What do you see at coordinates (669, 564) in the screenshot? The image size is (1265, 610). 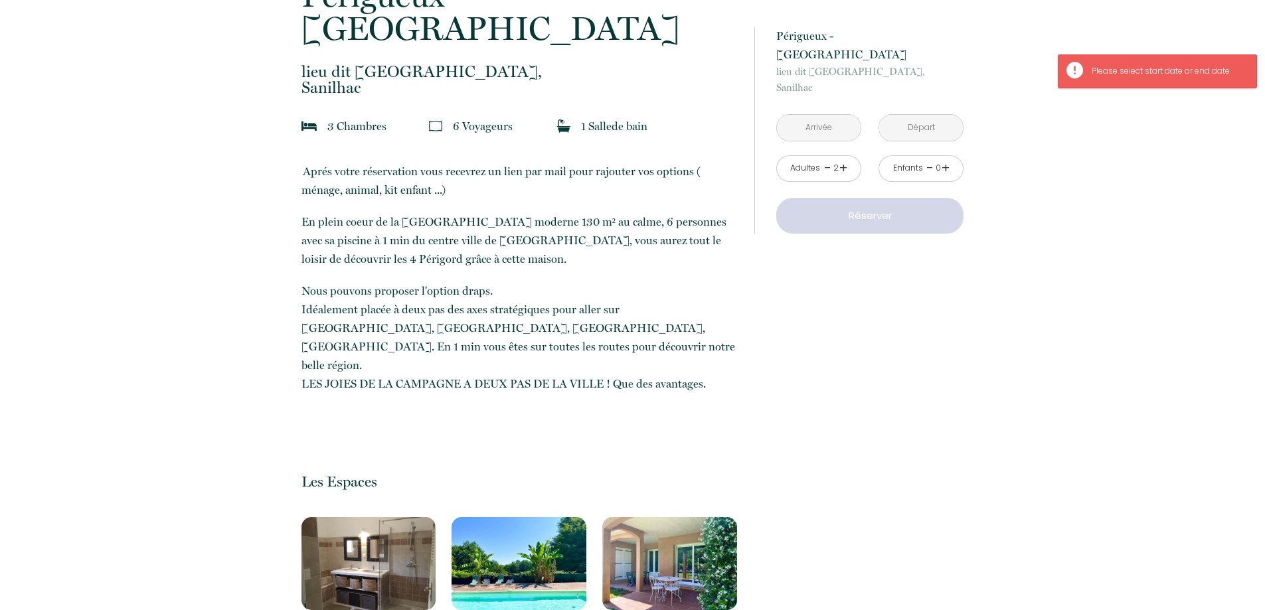 I see `img: 16868693881278.jpg` at bounding box center [669, 564].